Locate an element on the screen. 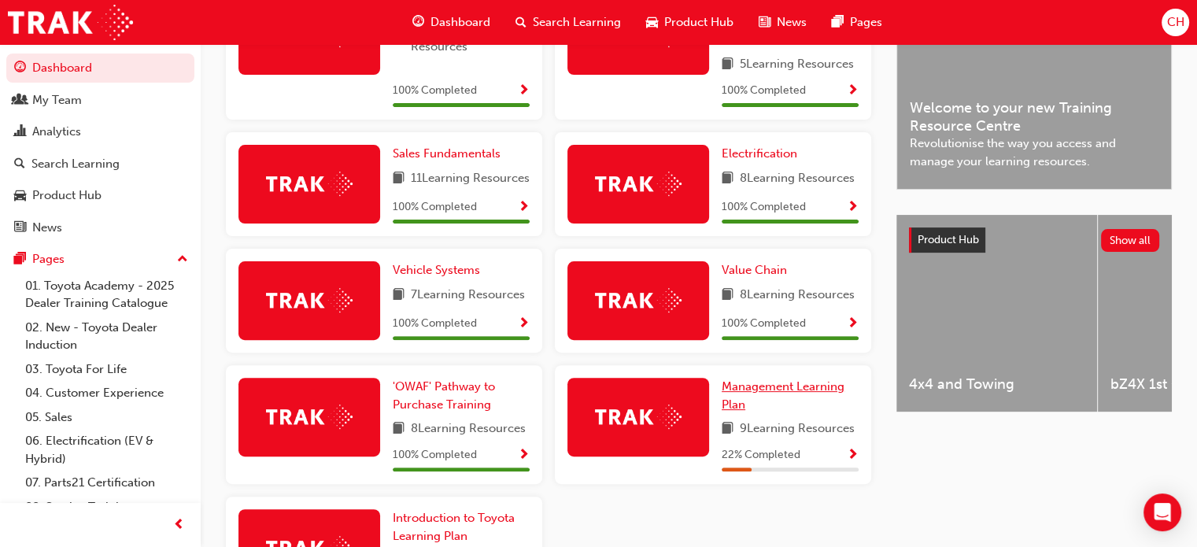 The width and height of the screenshot is (1197, 547). div: Search Learning is located at coordinates (76, 164).